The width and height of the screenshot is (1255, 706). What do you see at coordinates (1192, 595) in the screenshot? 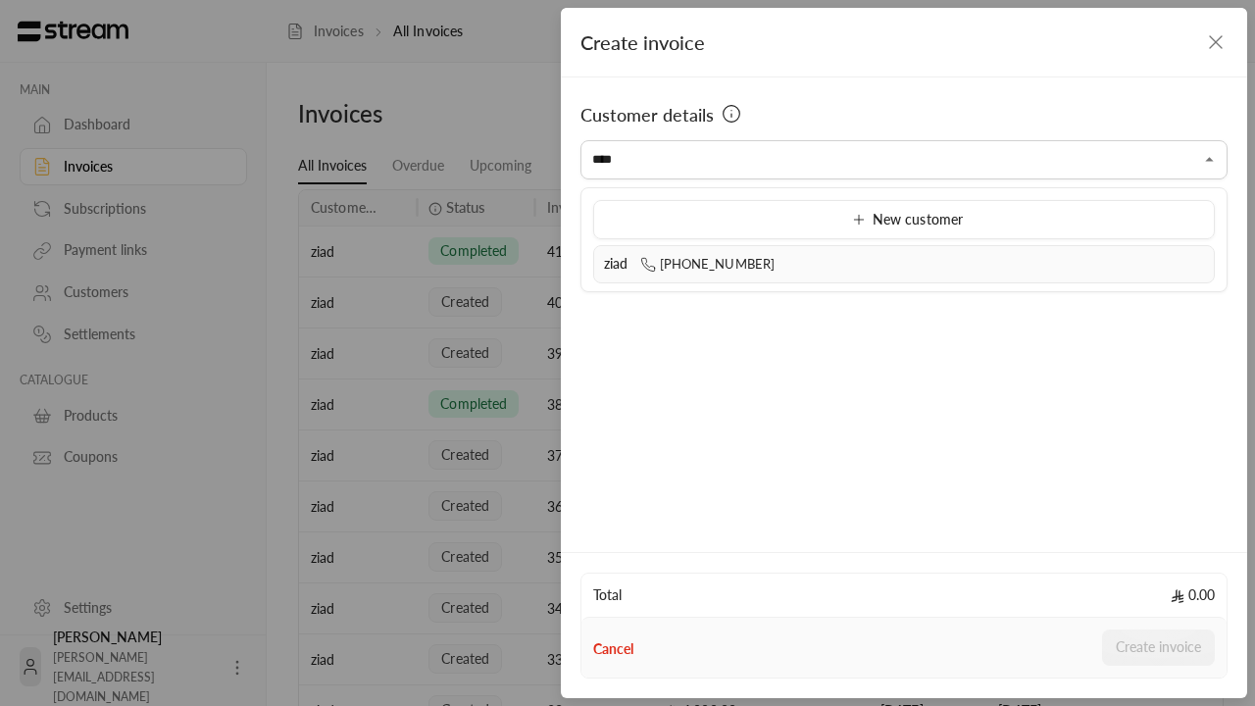
I see `span: 0.00` at bounding box center [1192, 595].